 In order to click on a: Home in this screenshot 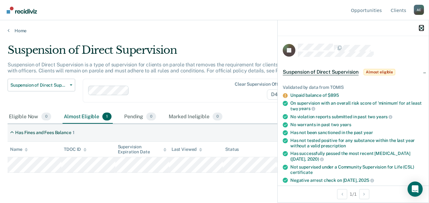, I will do `click(215, 31)`.